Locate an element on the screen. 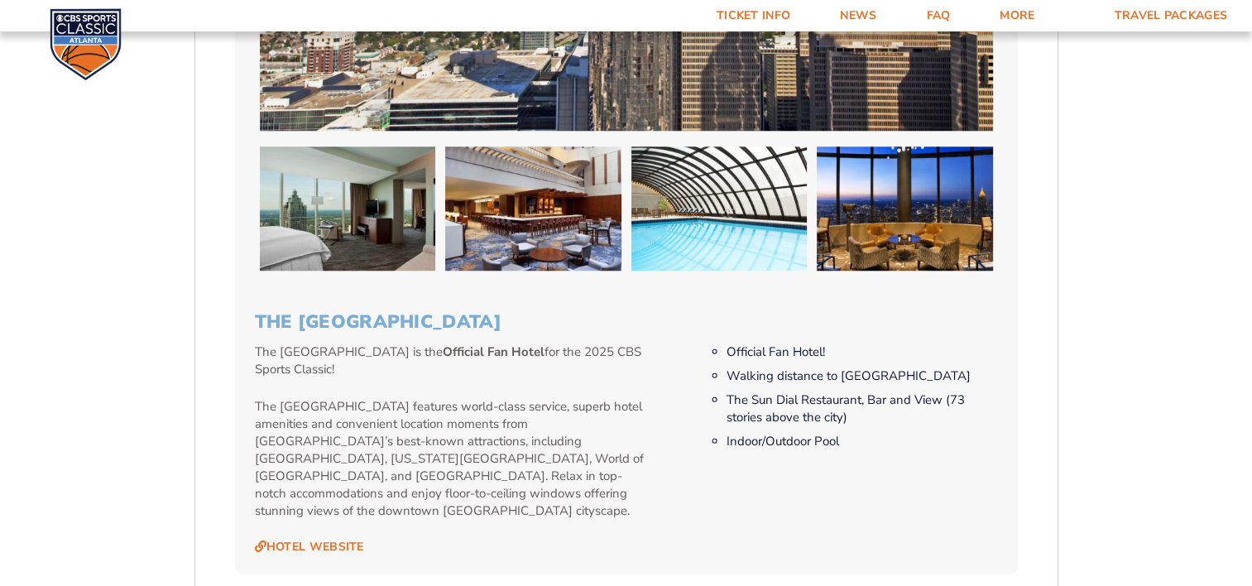 Image resolution: width=1252 pixels, height=586 pixels. img: CBS Sports Classic is located at coordinates (85, 44).